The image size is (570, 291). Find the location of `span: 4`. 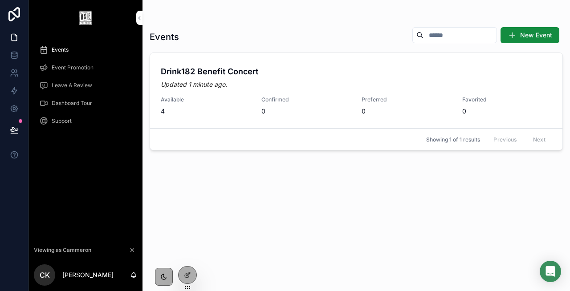

span: 4 is located at coordinates (206, 111).